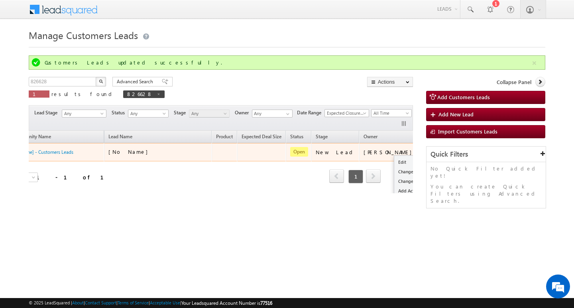 The width and height of the screenshot is (574, 308). Describe the element at coordinates (464, 97) in the screenshot. I see `span: Add Customers Leads` at that location.